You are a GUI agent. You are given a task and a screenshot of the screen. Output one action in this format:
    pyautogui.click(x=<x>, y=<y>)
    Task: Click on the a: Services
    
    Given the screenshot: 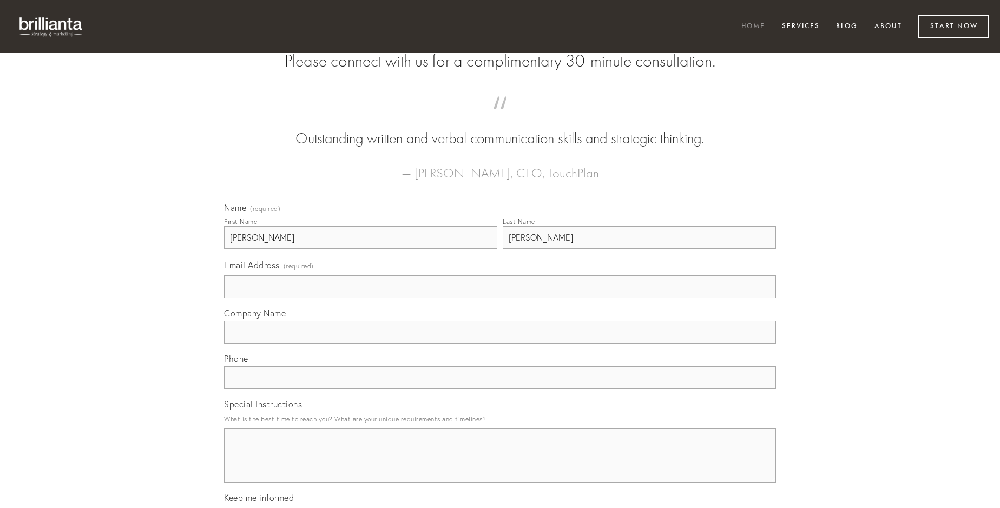 What is the action you would take?
    pyautogui.click(x=801, y=27)
    